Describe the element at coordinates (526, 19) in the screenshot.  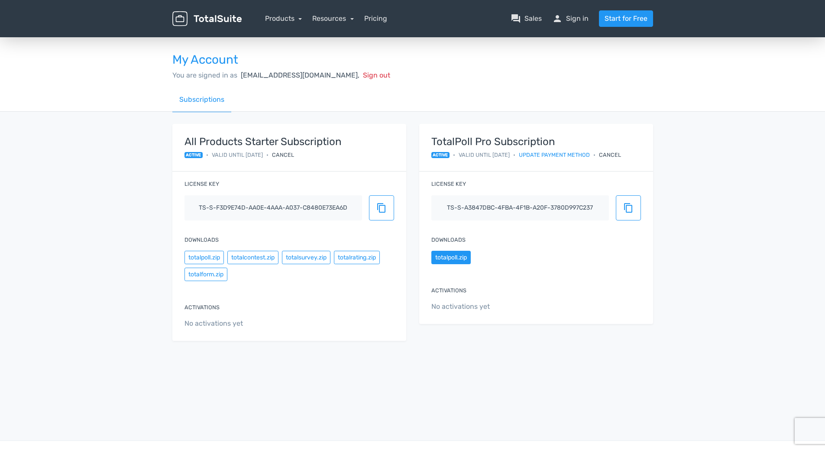
I see `a: question_answerSales` at that location.